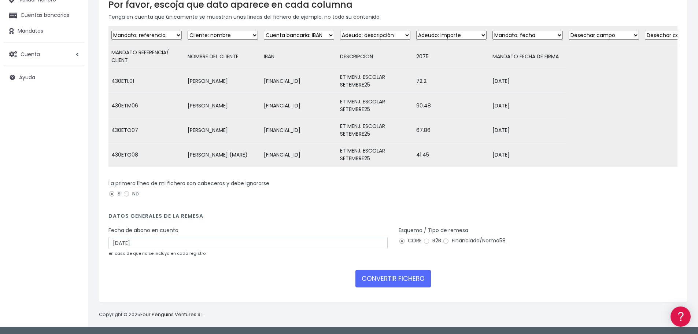  Describe the element at coordinates (143, 230) in the screenshot. I see `label: Fecha de abono en cuenta` at that location.